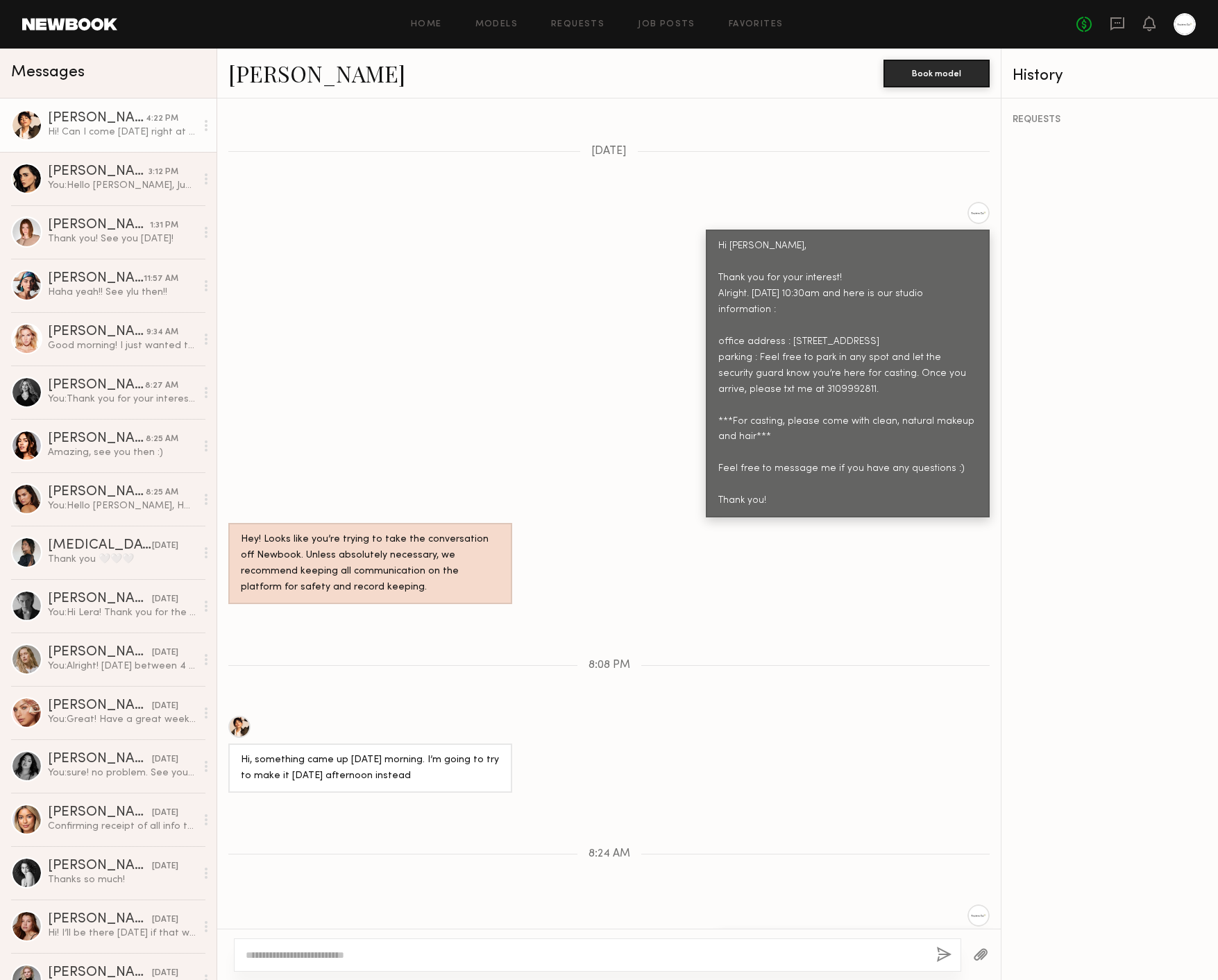 The image size is (1218, 980). Describe the element at coordinates (122, 773) in the screenshot. I see `div: You: sure! no problem. See you later :)` at that location.